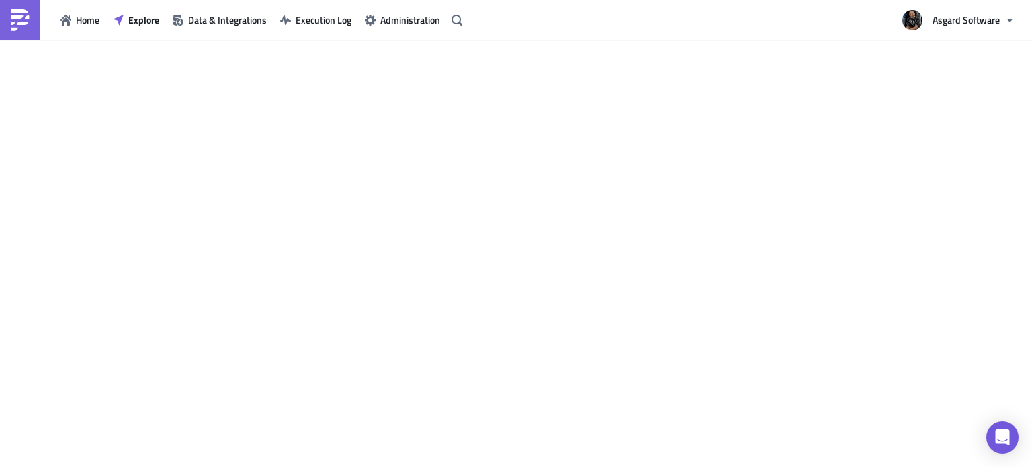 This screenshot has height=467, width=1032. Describe the element at coordinates (144, 19) in the screenshot. I see `span: Explore` at that location.